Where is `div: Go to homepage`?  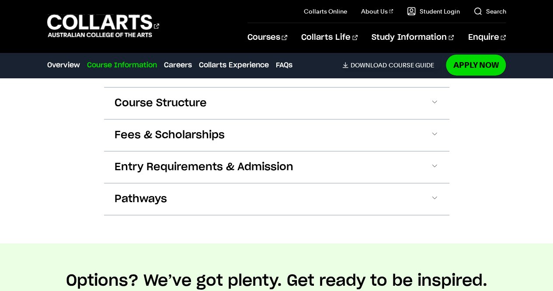
div: Go to homepage is located at coordinates (103, 26).